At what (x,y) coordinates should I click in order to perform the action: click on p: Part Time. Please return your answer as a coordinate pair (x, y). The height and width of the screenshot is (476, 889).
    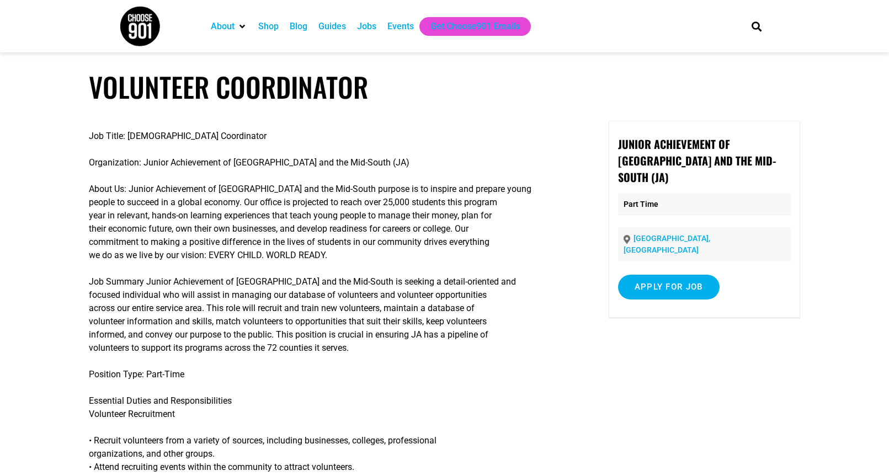
    Looking at the image, I should click on (704, 204).